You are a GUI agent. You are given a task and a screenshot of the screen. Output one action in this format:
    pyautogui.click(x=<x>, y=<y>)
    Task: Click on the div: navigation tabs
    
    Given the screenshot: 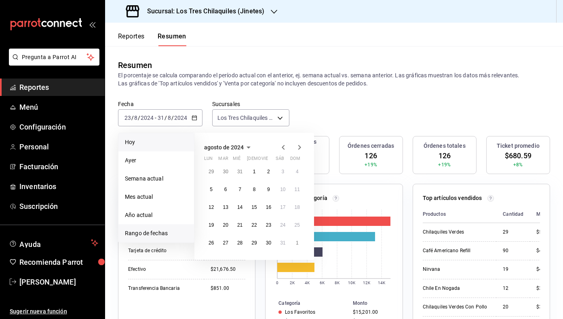 What is the action you would take?
    pyautogui.click(x=152, y=39)
    